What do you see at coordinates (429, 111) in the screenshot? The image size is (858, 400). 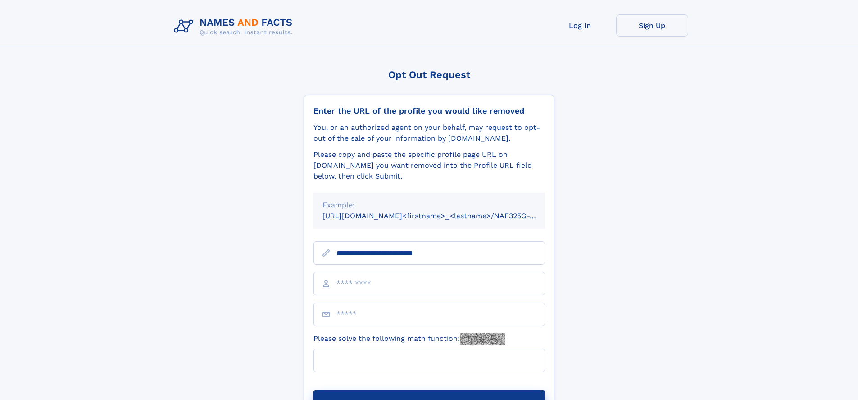 I see `div: Enter the URL of the profile you would like removed` at bounding box center [429, 111].